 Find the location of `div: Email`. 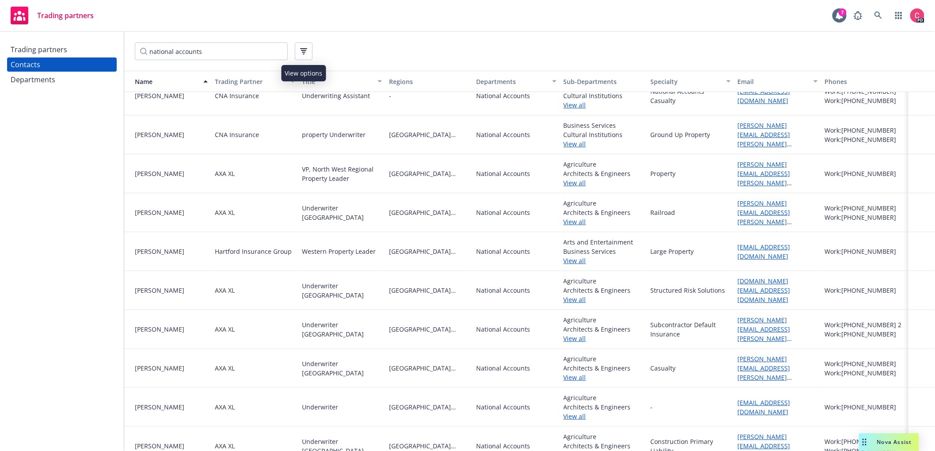

div: Email is located at coordinates (773, 81).